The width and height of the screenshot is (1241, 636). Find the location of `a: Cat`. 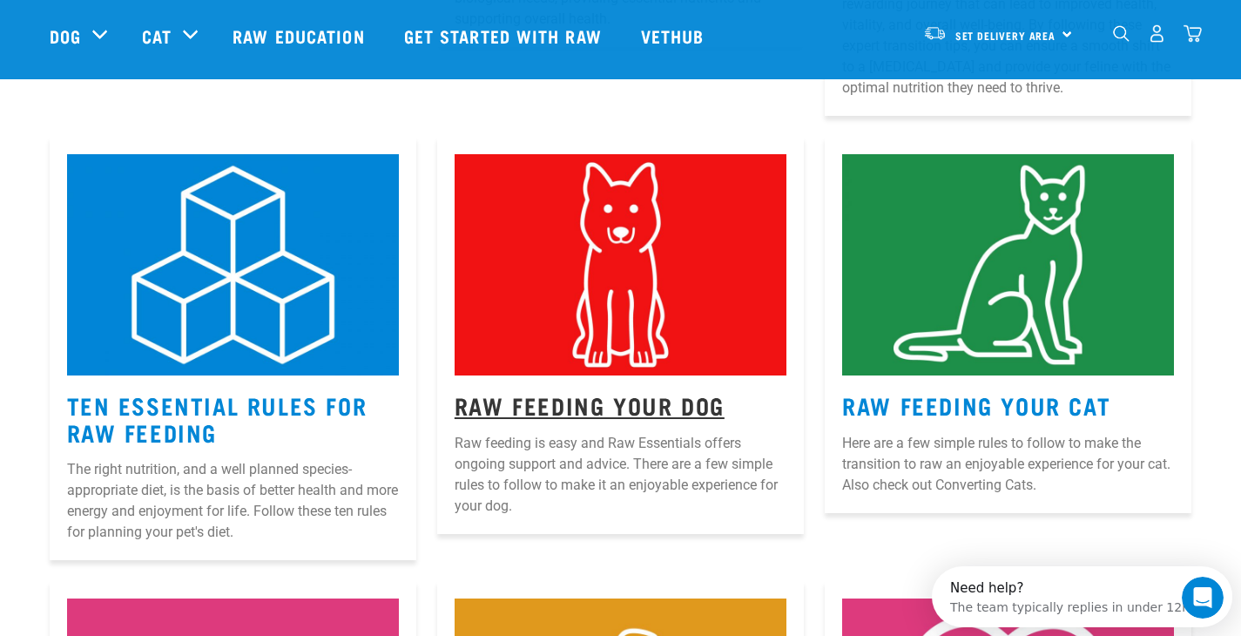

a: Cat is located at coordinates (157, 36).